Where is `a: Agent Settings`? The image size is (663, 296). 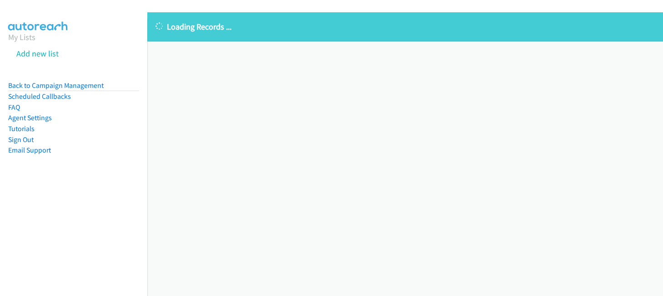
a: Agent Settings is located at coordinates (30, 117).